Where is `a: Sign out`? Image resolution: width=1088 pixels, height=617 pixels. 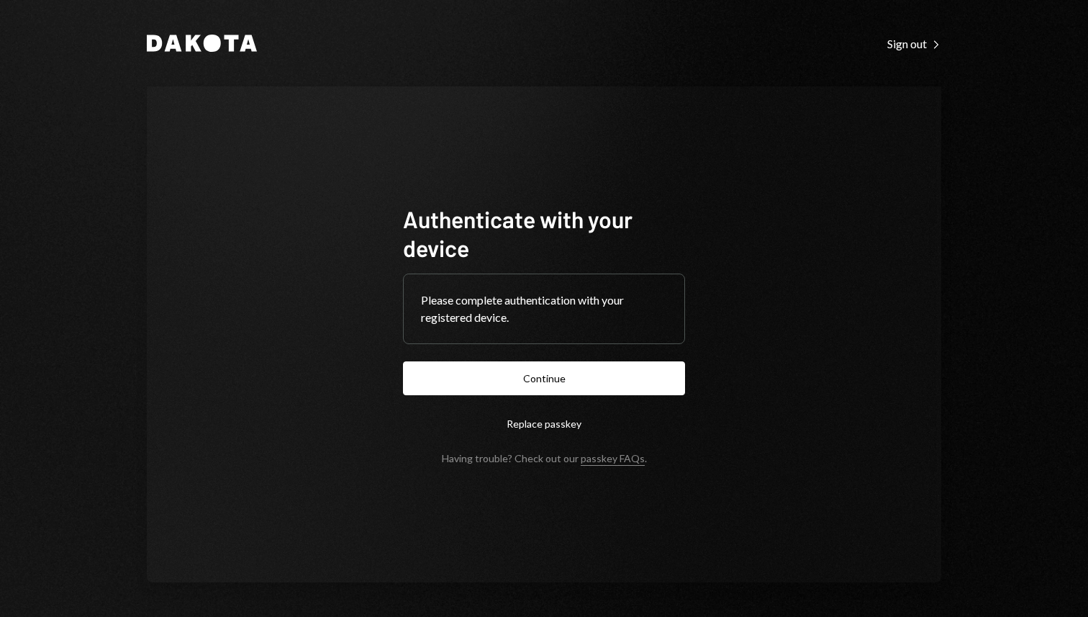
a: Sign out is located at coordinates (914, 43).